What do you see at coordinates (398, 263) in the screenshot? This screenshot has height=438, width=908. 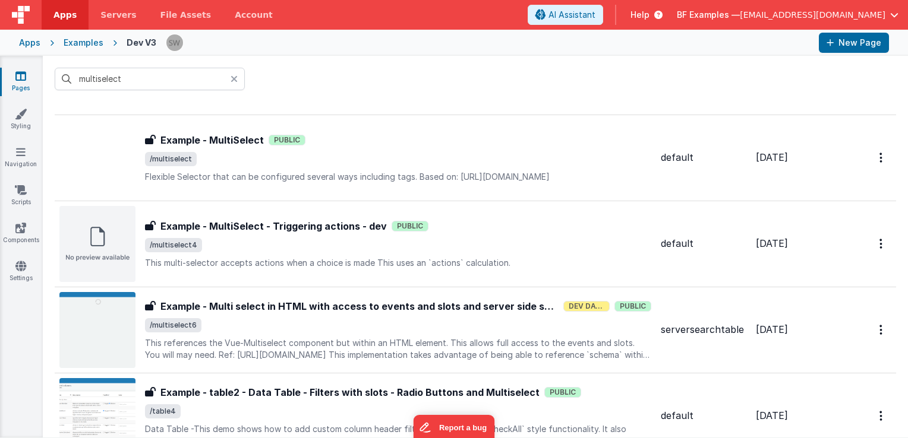 I see `p: This multi-selector accepts actions when a choice is made This uses an `actions` calculation.` at bounding box center [398, 263].